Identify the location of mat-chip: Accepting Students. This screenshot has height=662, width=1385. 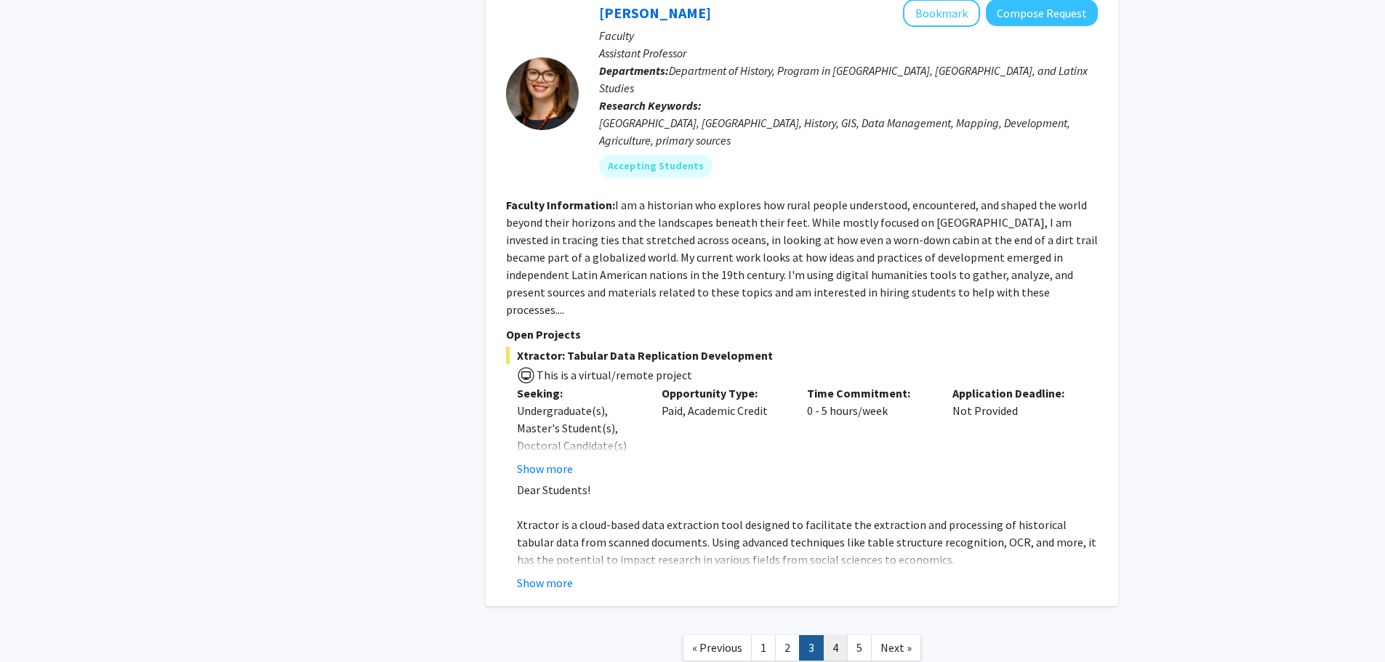
(656, 166).